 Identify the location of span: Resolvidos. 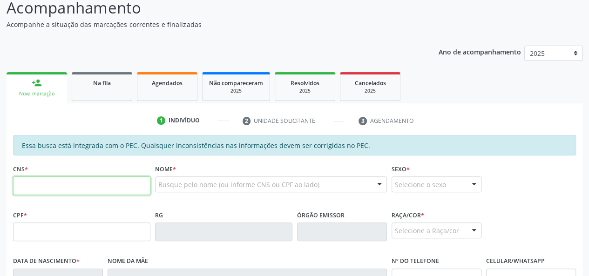
(305, 83).